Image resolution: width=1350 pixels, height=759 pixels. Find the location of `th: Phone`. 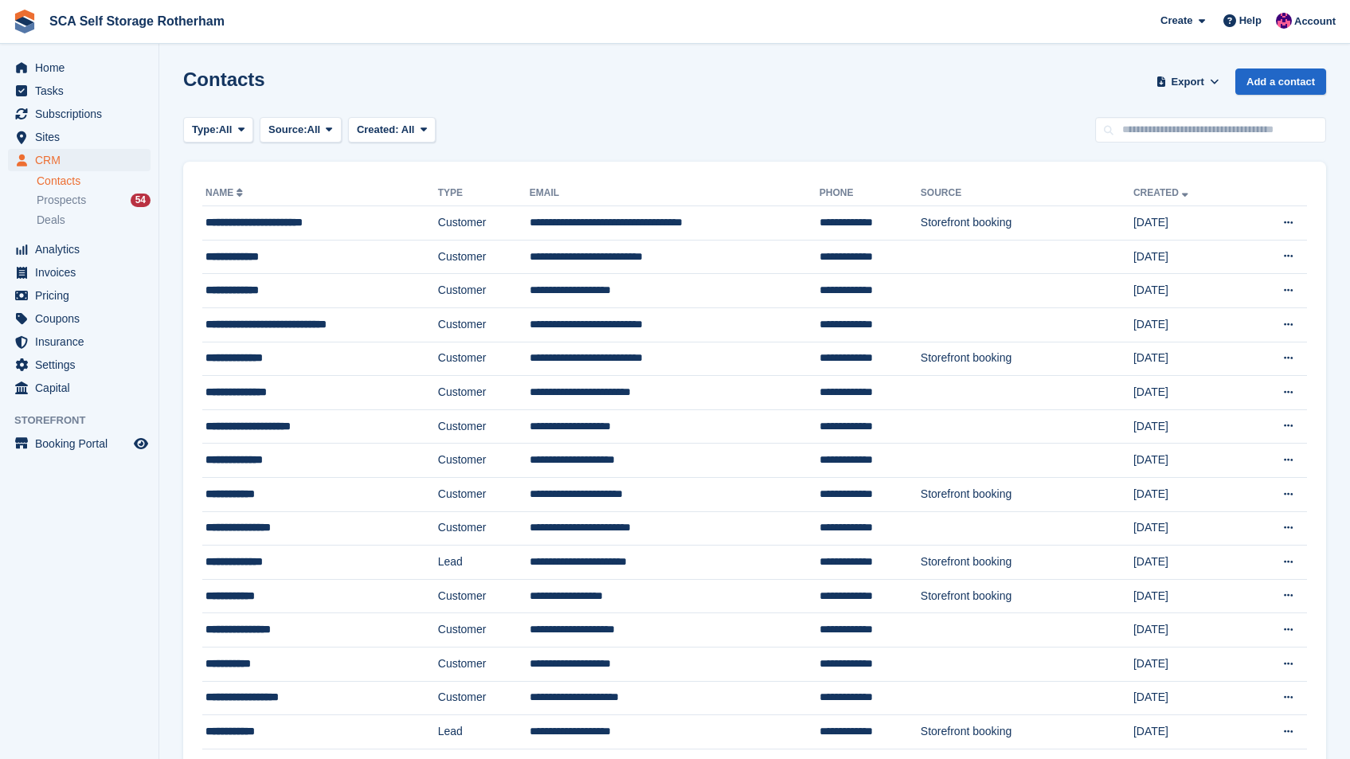

th: Phone is located at coordinates (870, 193).